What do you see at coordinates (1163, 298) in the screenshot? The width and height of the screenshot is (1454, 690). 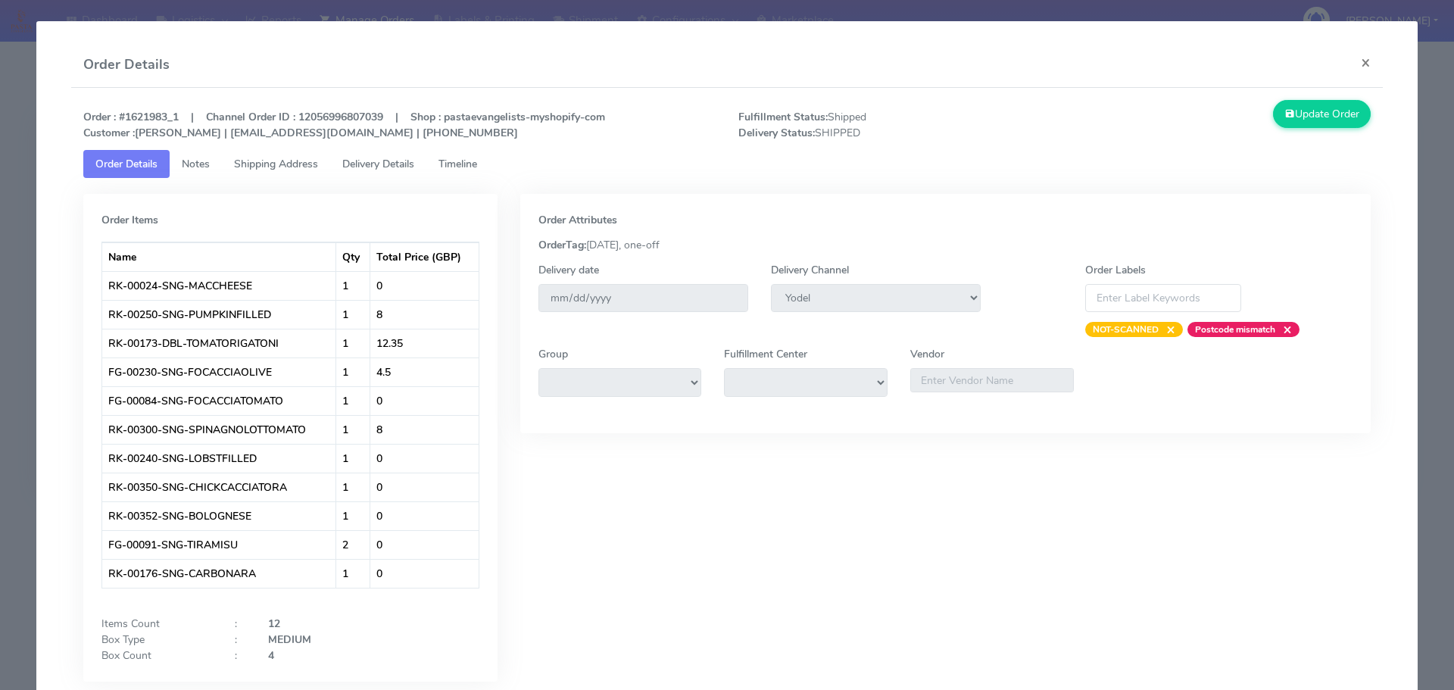 I see `input: Enter Label Keywords` at bounding box center [1163, 298].